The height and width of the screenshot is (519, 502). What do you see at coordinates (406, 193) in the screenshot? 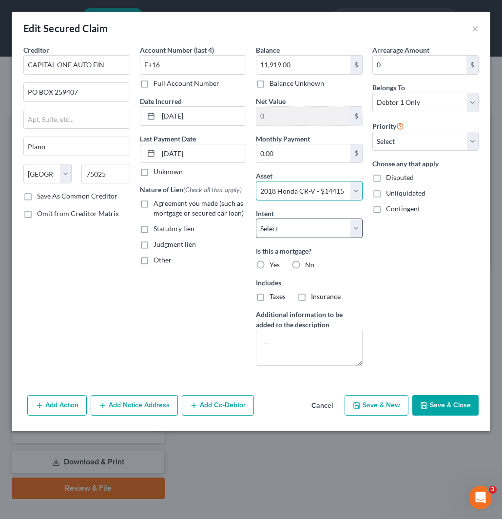
I see `span: Unliquidated` at bounding box center [406, 193].